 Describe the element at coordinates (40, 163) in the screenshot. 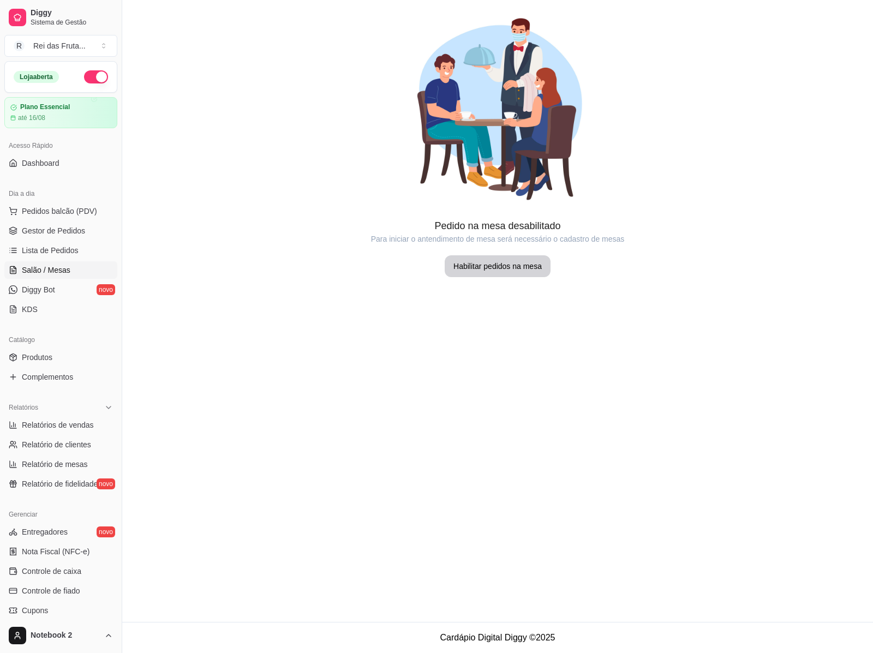

I see `span: Dashboard` at that location.